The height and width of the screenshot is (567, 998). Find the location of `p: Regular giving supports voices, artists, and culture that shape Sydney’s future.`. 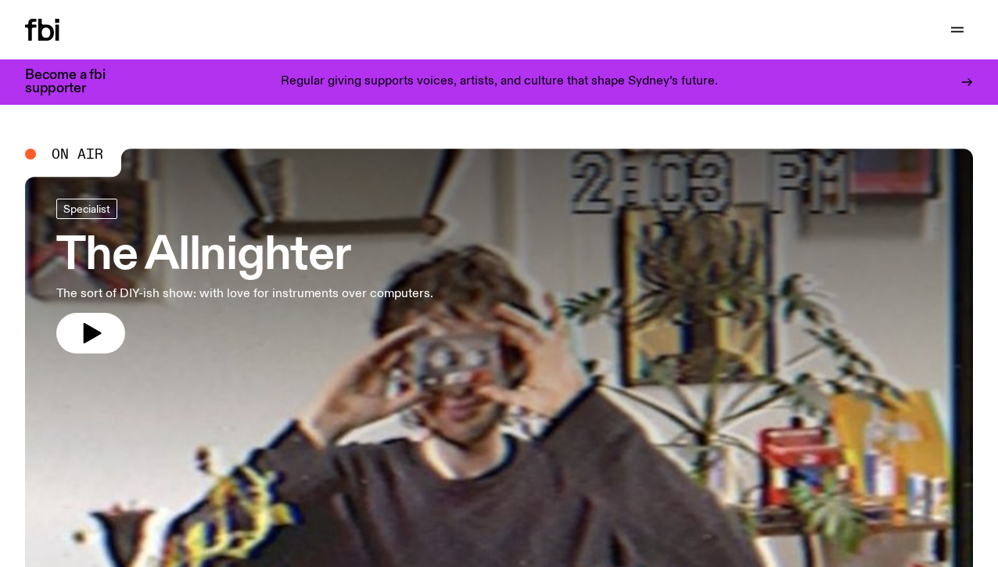

p: Regular giving supports voices, artists, and culture that shape Sydney’s future. is located at coordinates (499, 82).